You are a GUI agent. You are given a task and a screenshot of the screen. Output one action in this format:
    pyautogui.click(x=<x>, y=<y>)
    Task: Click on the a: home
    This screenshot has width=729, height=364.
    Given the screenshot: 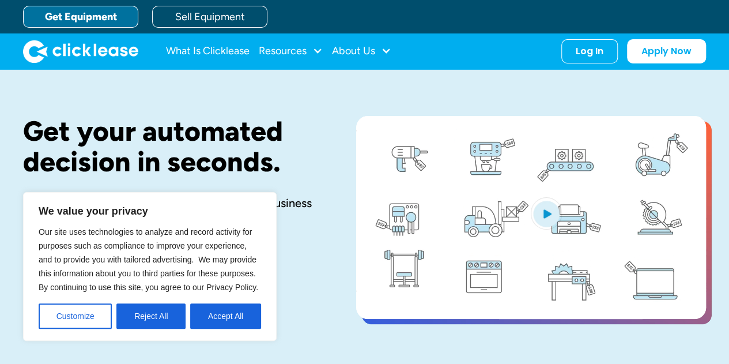 What is the action you would take?
    pyautogui.click(x=81, y=51)
    